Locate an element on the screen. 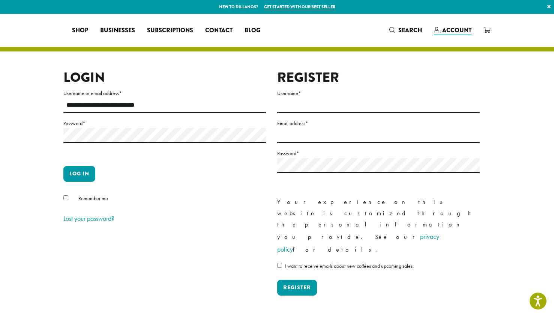  a: Get started with our best seller is located at coordinates (300, 7).